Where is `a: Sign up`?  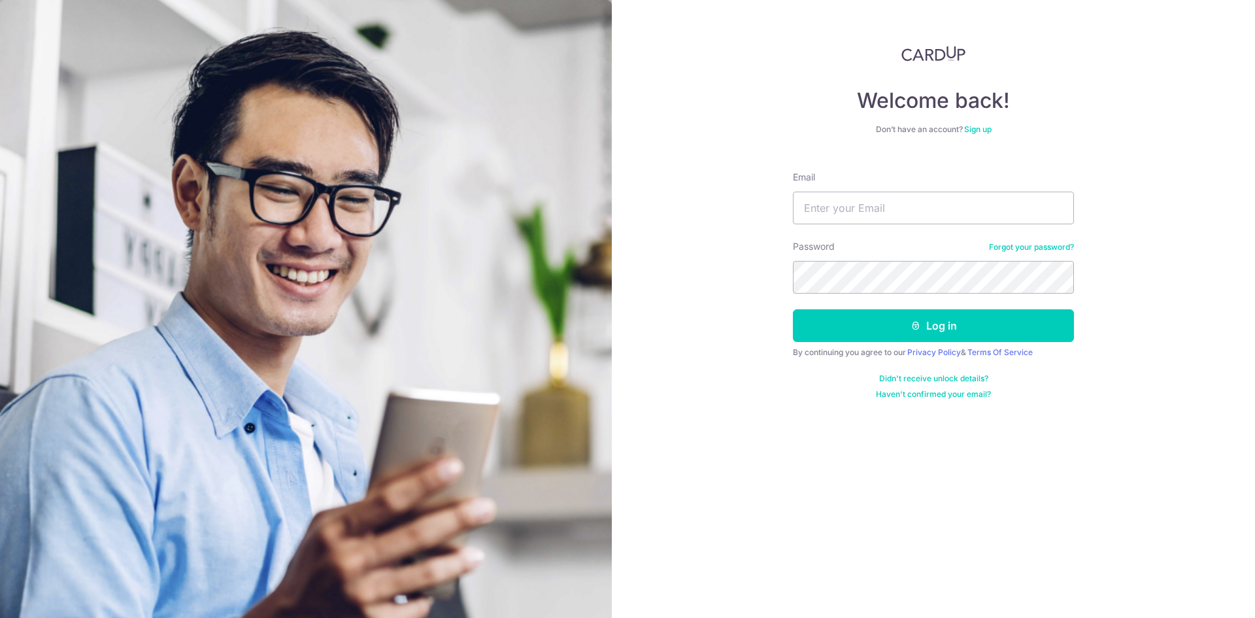 a: Sign up is located at coordinates (978, 129).